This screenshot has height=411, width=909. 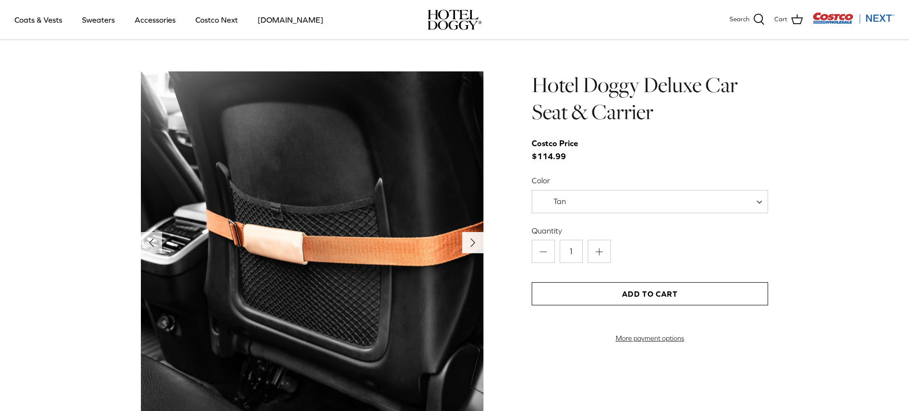 What do you see at coordinates (560, 150) in the screenshot?
I see `span: $114.99` at bounding box center [560, 150].